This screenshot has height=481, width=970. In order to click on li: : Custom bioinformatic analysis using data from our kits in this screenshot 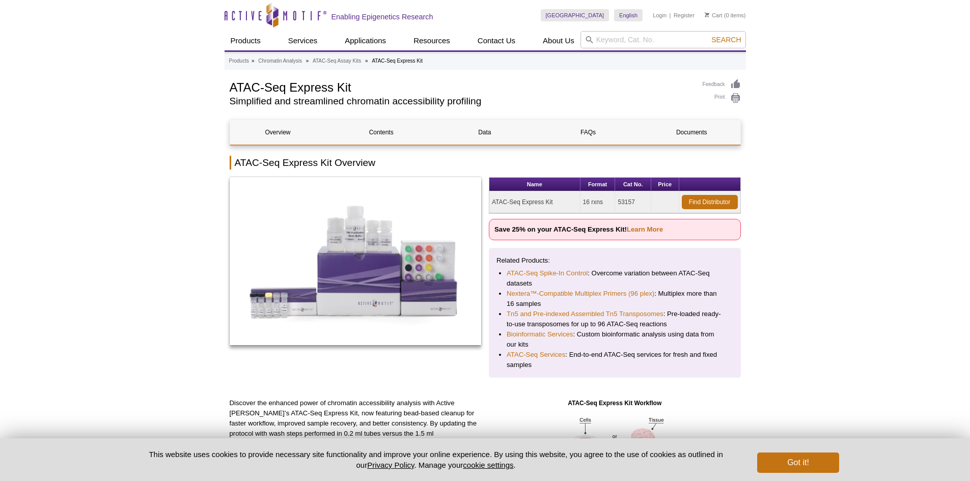, I will do `click(614, 340)`.